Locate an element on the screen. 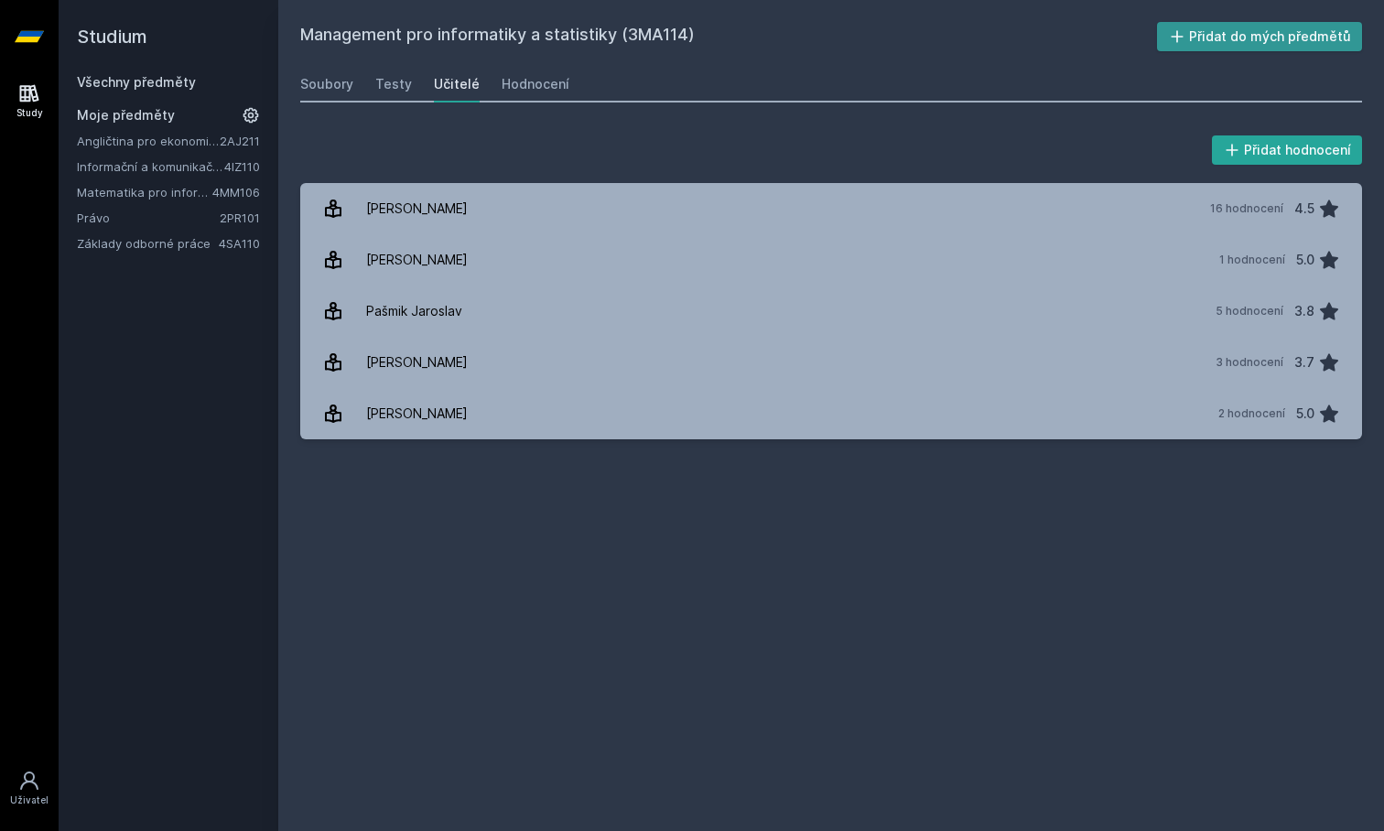 The height and width of the screenshot is (831, 1384). a: 2AJ211 is located at coordinates (240, 141).